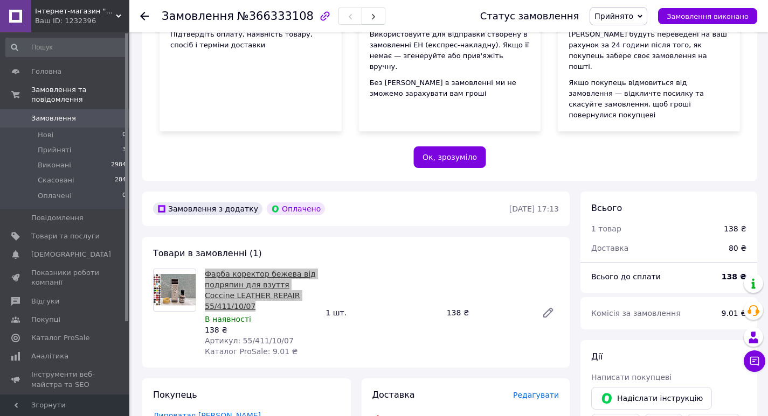 Image resolution: width=768 pixels, height=416 pixels. Describe the element at coordinates (649, 99) in the screenshot. I see `div: Якщо покупець відмовиться від замовлення — відкличте посилку та скасуйте замовлення, щоб гроші по...` at that location.